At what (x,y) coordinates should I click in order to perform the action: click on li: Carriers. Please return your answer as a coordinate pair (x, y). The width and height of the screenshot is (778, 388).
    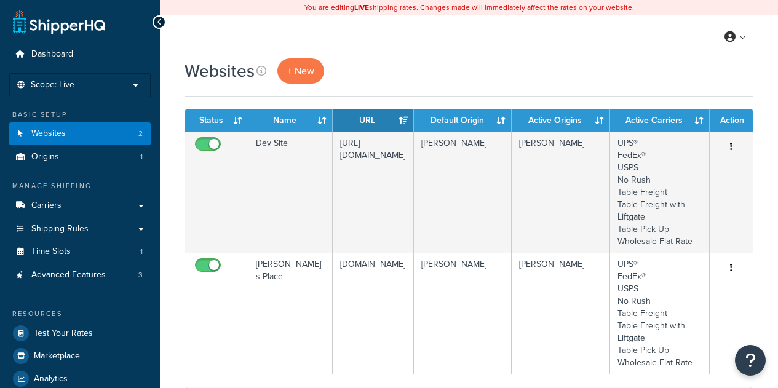
    Looking at the image, I should click on (80, 205).